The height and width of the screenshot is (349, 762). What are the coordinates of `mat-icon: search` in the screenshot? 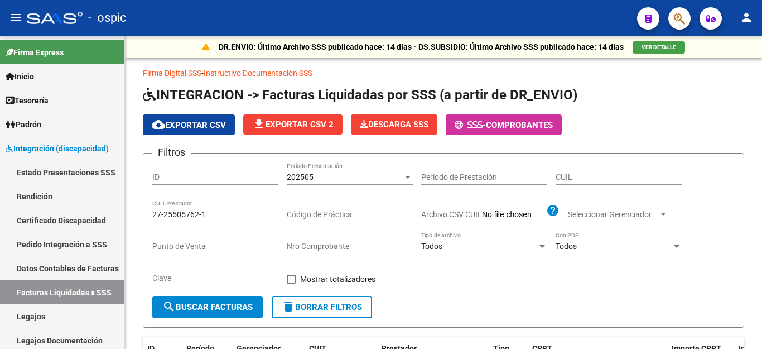 It's located at (169, 306).